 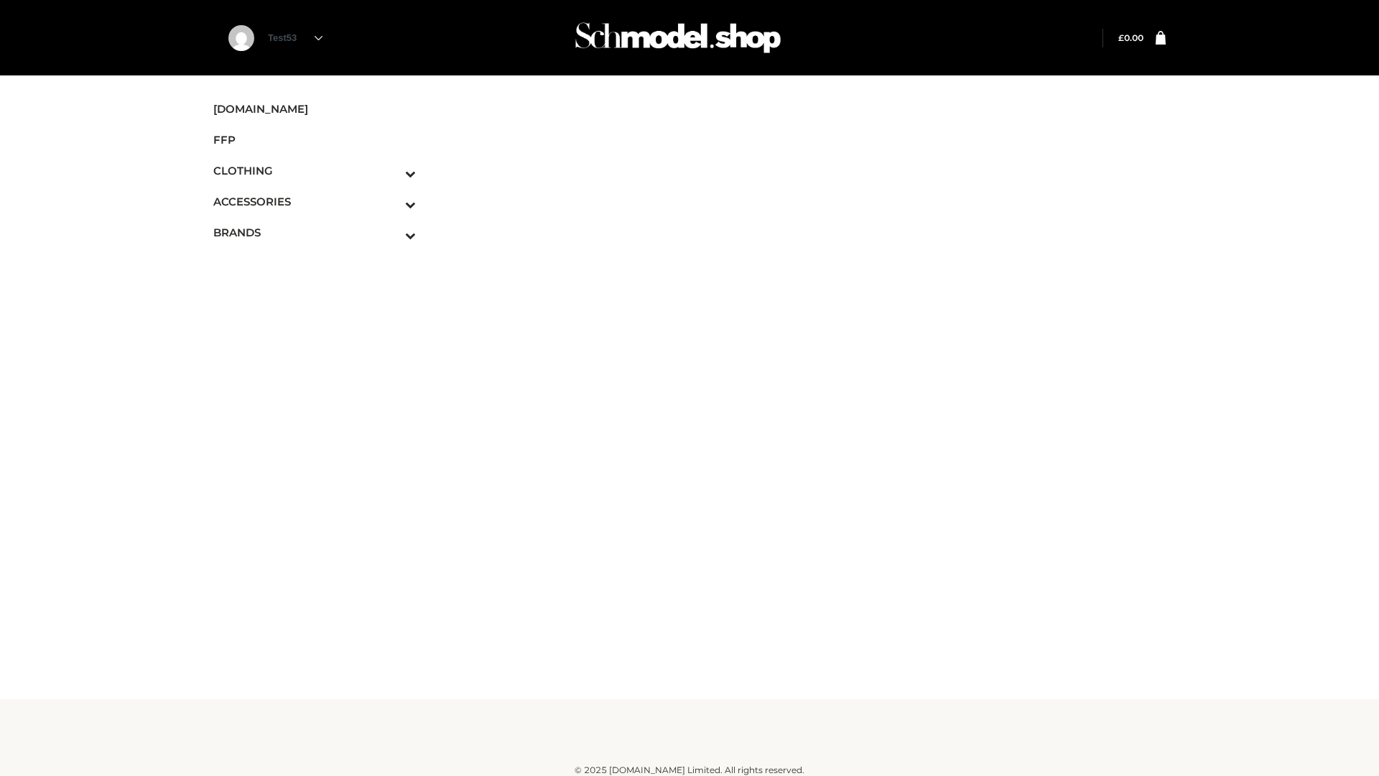 What do you see at coordinates (678, 37) in the screenshot?
I see `a: Schmodel Admin 964` at bounding box center [678, 37].